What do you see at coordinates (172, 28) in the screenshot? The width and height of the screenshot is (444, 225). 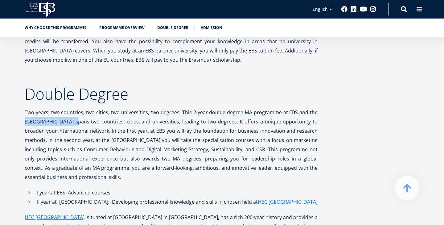 I see `a: Double Degree` at bounding box center [172, 28].